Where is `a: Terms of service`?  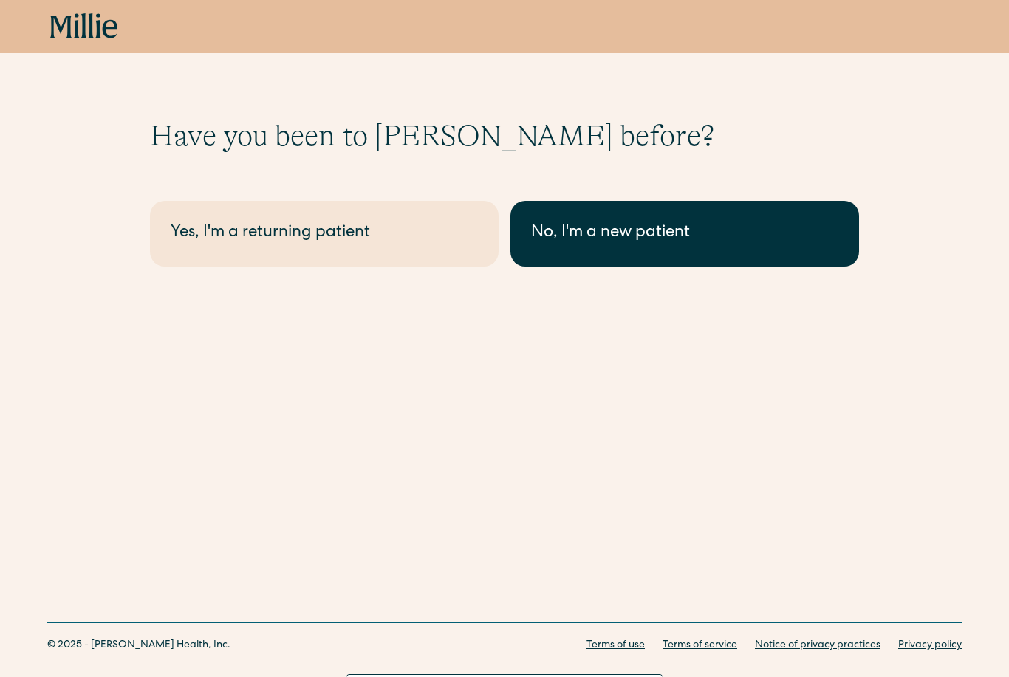 a: Terms of service is located at coordinates (699, 645).